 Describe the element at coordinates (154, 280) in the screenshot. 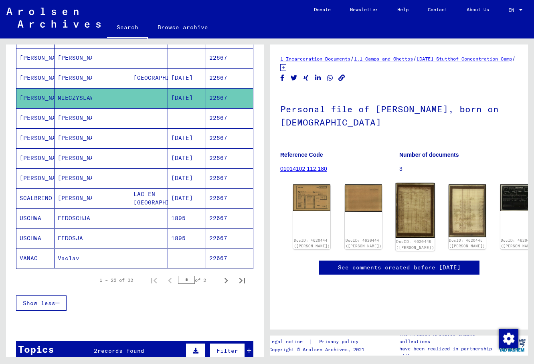

I see `button: First page` at that location.